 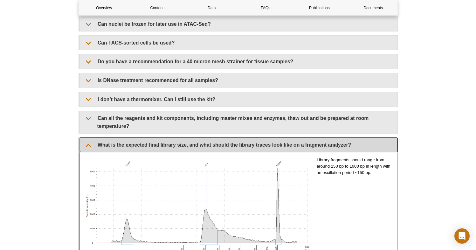 What do you see at coordinates (158, 8) in the screenshot?
I see `a: Contents` at bounding box center [158, 8].